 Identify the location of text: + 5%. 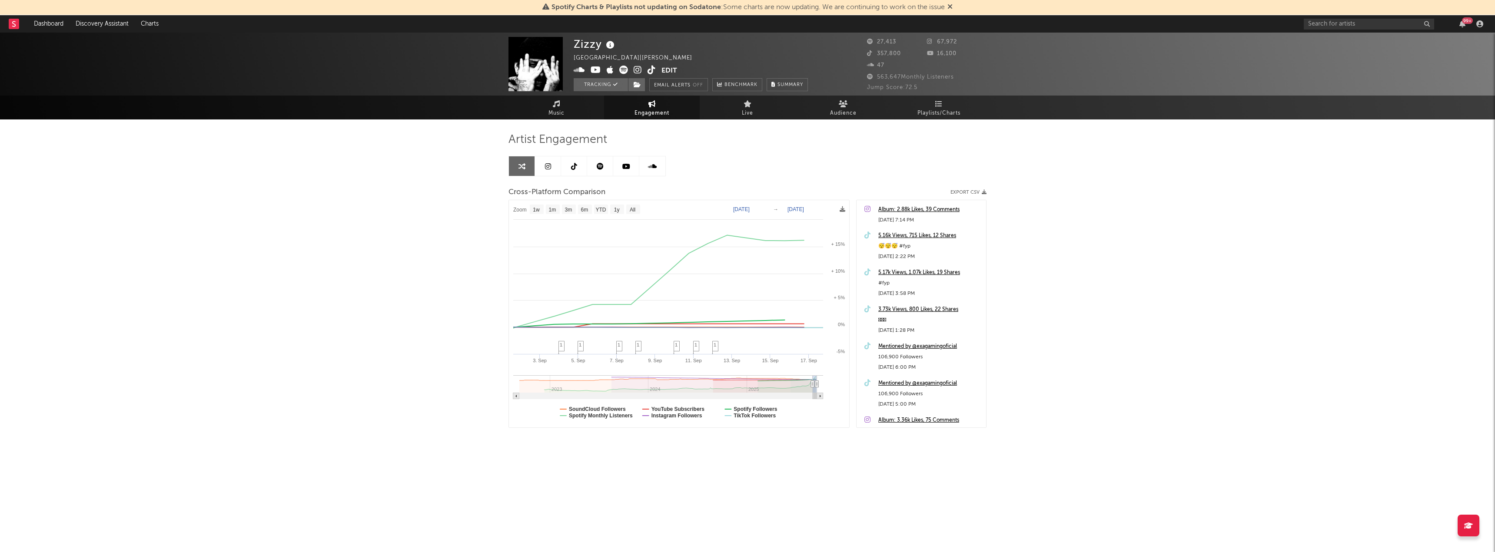
(840, 298).